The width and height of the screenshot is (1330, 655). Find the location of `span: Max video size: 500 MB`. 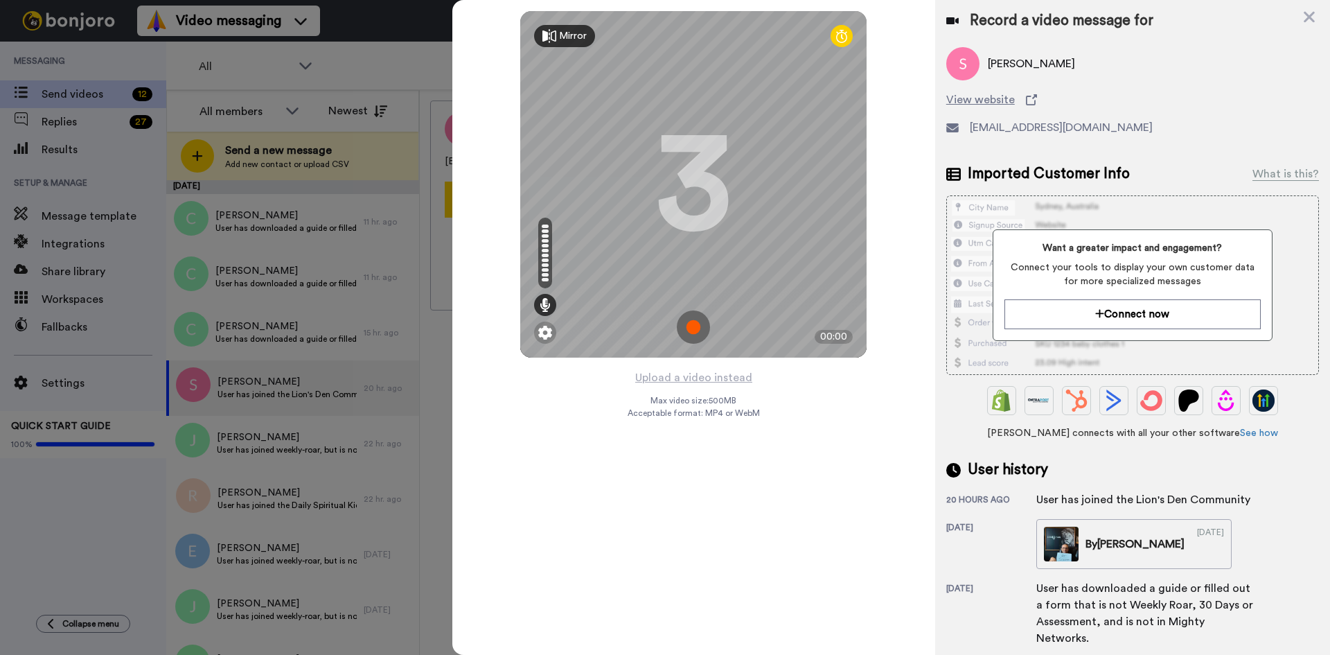

span: Max video size: 500 MB is located at coordinates (694, 400).